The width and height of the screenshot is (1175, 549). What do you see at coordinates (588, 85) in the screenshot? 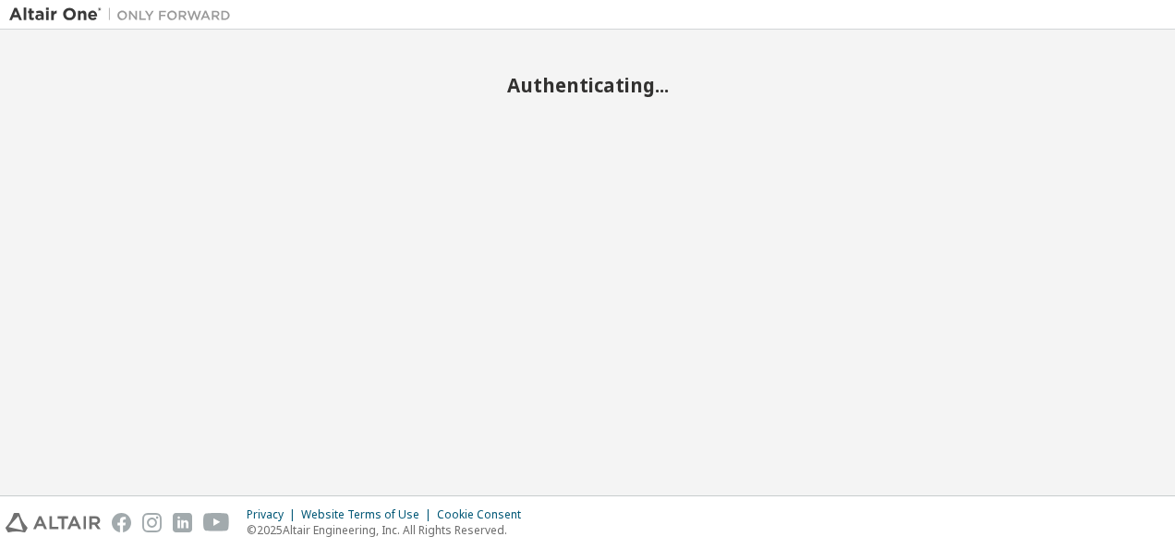
I see `h2: Authenticating...` at bounding box center [588, 85].